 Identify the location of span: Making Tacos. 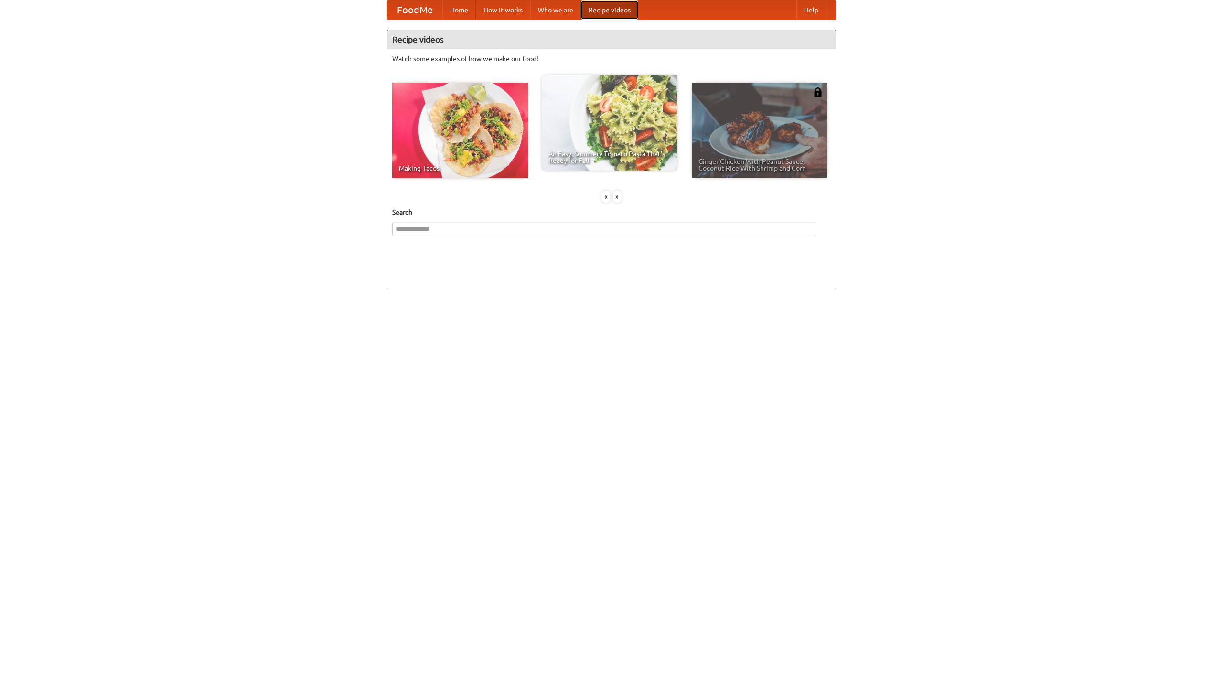
(460, 168).